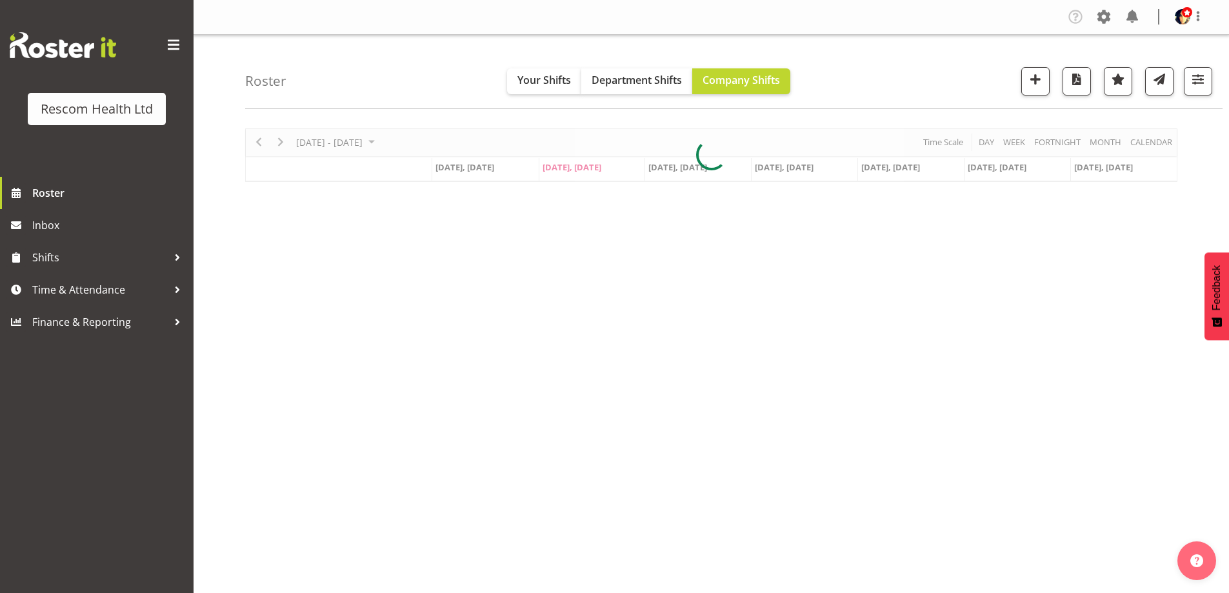  What do you see at coordinates (63, 45) in the screenshot?
I see `img: Rosterit website logo` at bounding box center [63, 45].